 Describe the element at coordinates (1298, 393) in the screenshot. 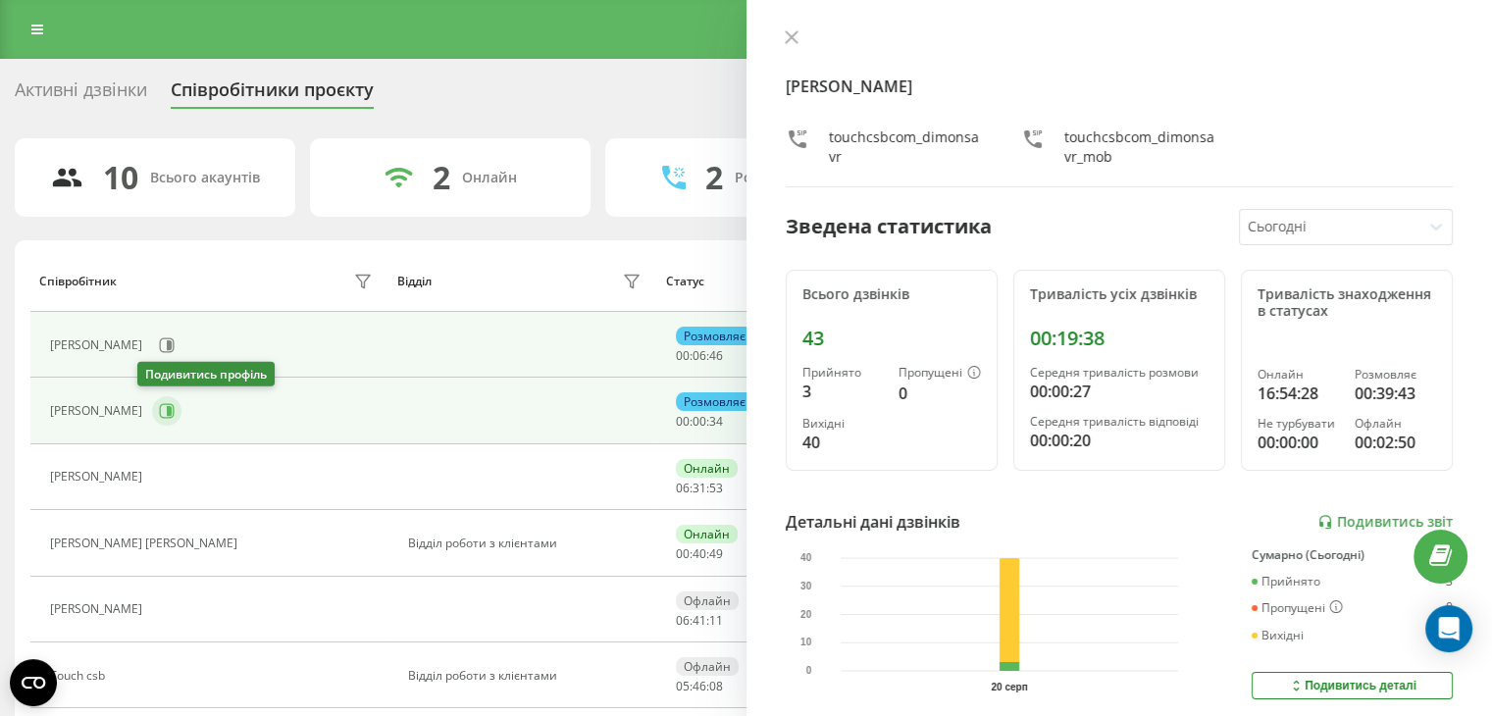

I see `div: 16:54:28` at that location.